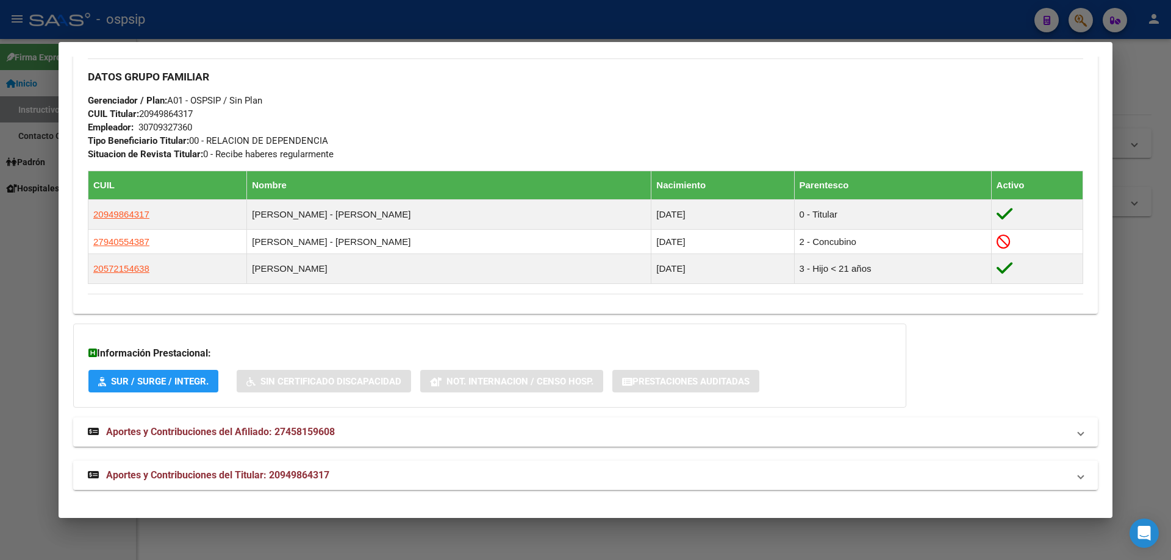 This screenshot has width=1171, height=560. Describe the element at coordinates (121, 268) in the screenshot. I see `span: 20572154638` at that location.